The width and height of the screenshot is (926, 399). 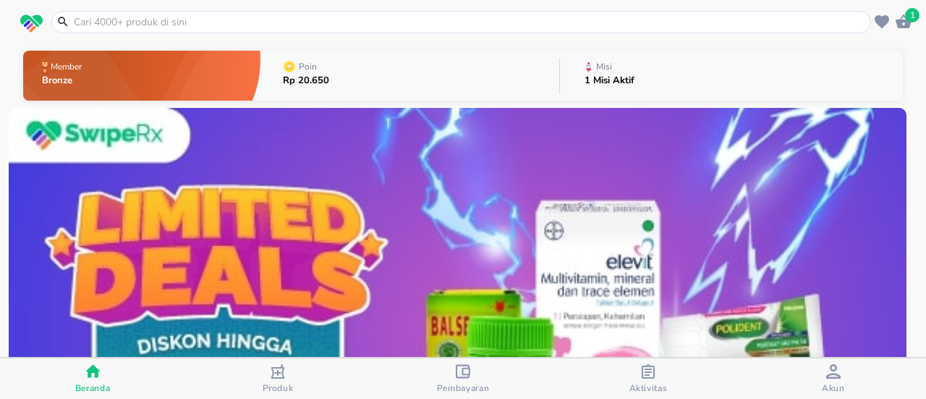 I want to click on p: 1 Misi Aktif, so click(x=609, y=80).